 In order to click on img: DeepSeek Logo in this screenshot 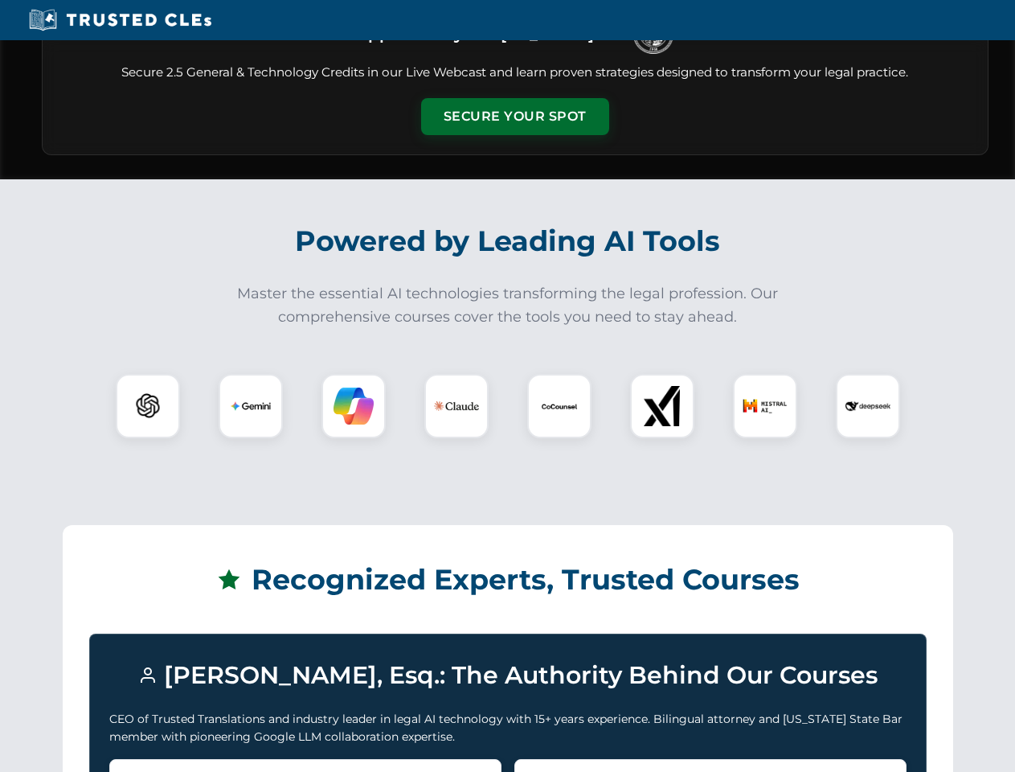, I will do `click(868, 406)`.